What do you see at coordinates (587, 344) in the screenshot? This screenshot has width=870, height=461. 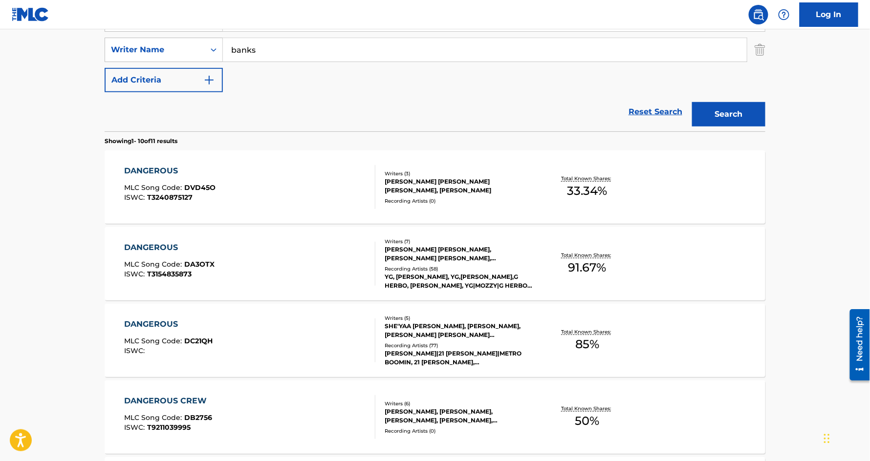 I see `span: 85 %` at bounding box center [587, 344].